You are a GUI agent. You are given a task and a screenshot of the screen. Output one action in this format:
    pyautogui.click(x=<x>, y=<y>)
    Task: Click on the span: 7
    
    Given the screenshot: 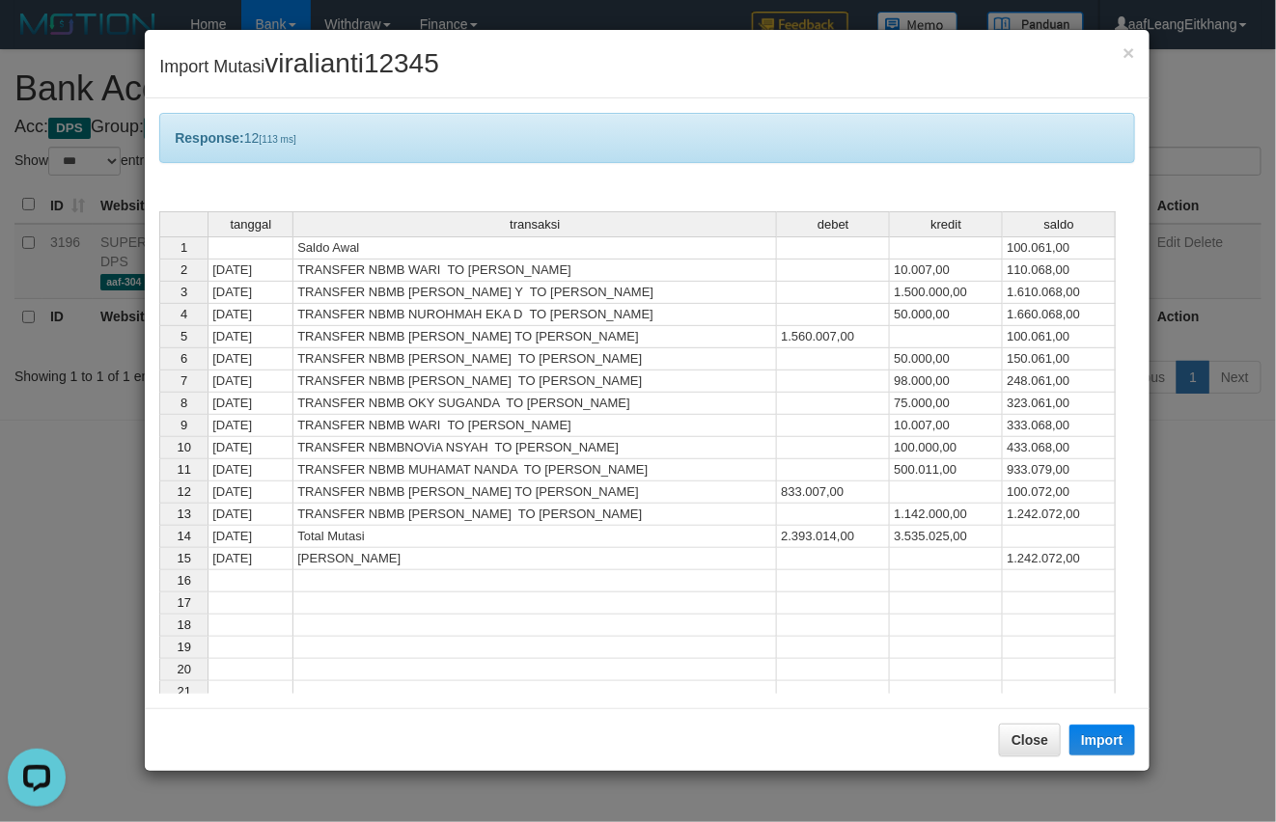 What is the action you would take?
    pyautogui.click(x=183, y=380)
    